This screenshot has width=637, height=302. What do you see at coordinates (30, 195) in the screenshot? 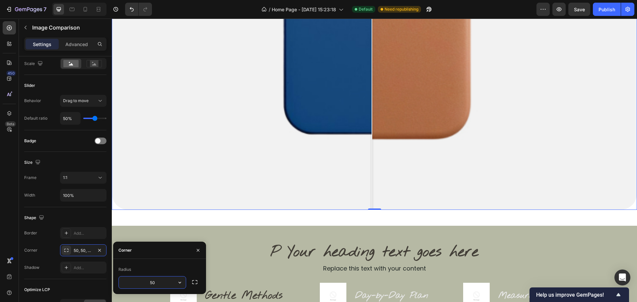
I see `div: Width` at bounding box center [30, 195].